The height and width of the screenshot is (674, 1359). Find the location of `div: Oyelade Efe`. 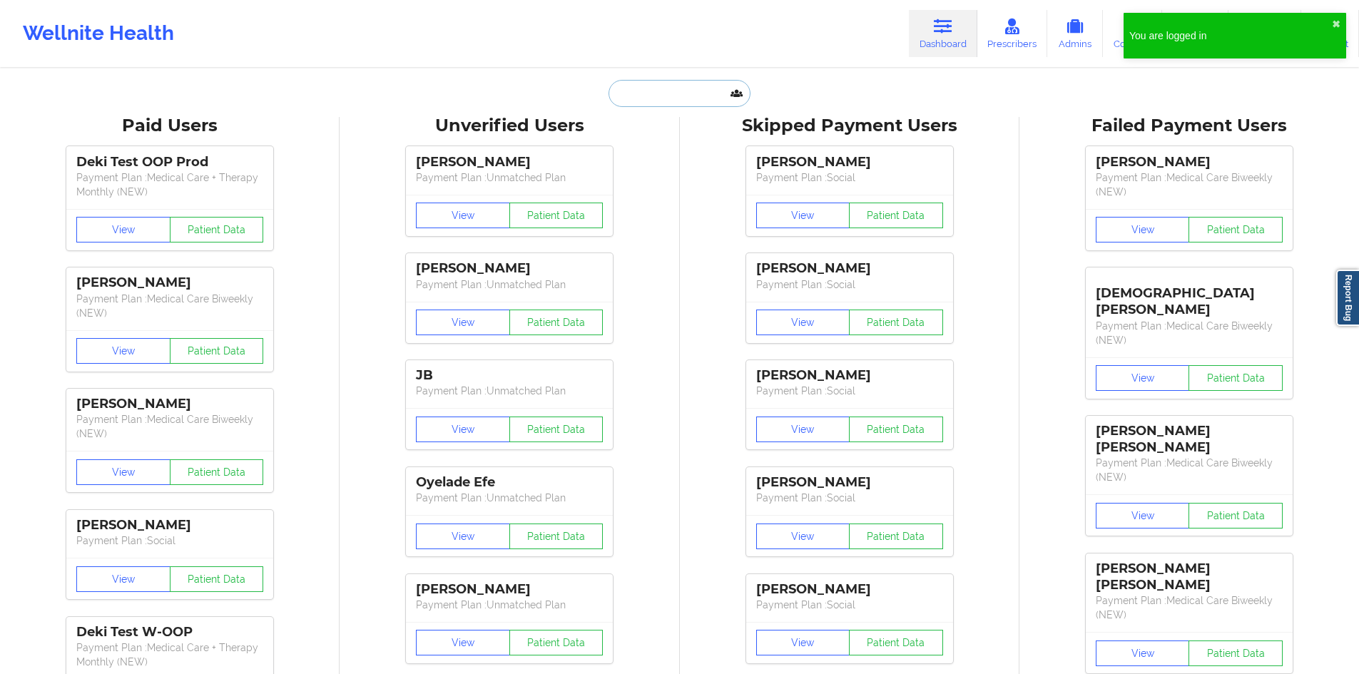

div: Oyelade Efe is located at coordinates (509, 482).